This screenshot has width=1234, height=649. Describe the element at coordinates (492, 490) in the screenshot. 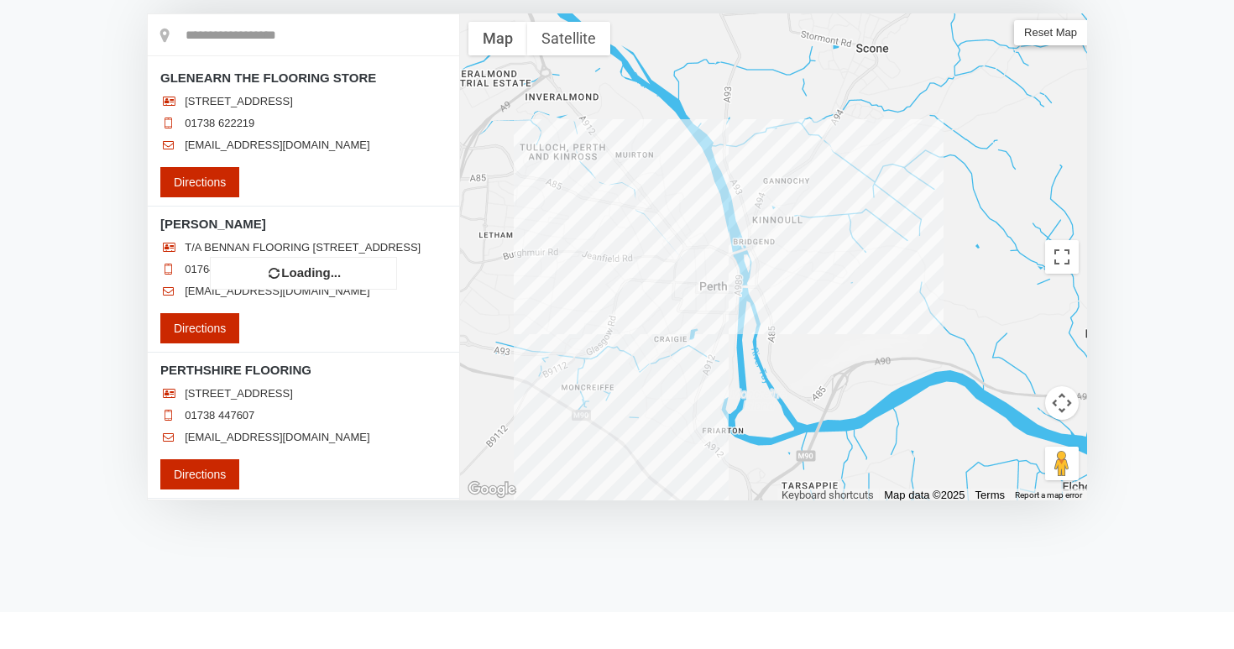

I see `img: Google` at that location.